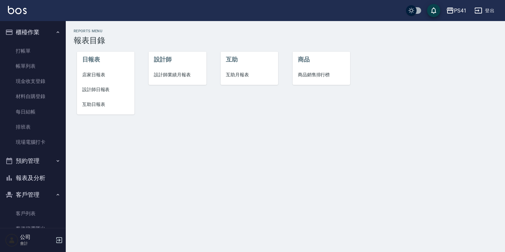 The height and width of the screenshot is (252, 505). What do you see at coordinates (105, 75) in the screenshot?
I see `a: 店家日報表` at bounding box center [105, 75].